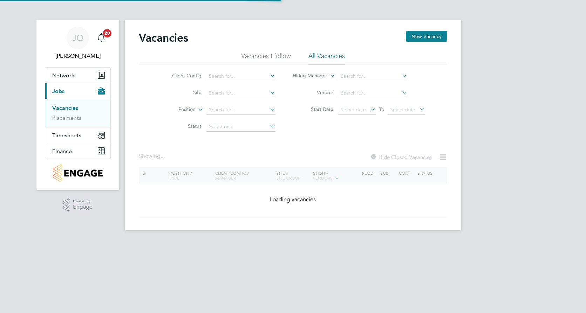  Describe the element at coordinates (313, 92) in the screenshot. I see `label: Vendor` at that location.